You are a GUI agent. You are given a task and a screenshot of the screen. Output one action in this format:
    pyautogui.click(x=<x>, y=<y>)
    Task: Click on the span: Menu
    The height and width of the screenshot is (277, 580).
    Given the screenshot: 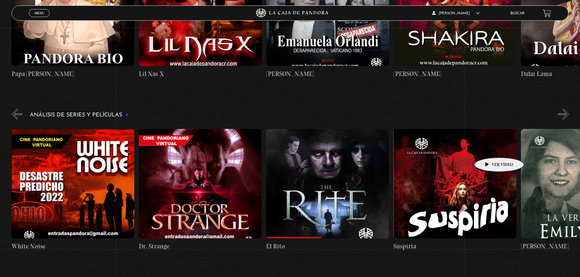 What is the action you would take?
    pyautogui.click(x=39, y=13)
    